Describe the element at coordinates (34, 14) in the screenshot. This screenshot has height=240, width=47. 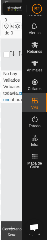
I see `span: Horarios` at that location.